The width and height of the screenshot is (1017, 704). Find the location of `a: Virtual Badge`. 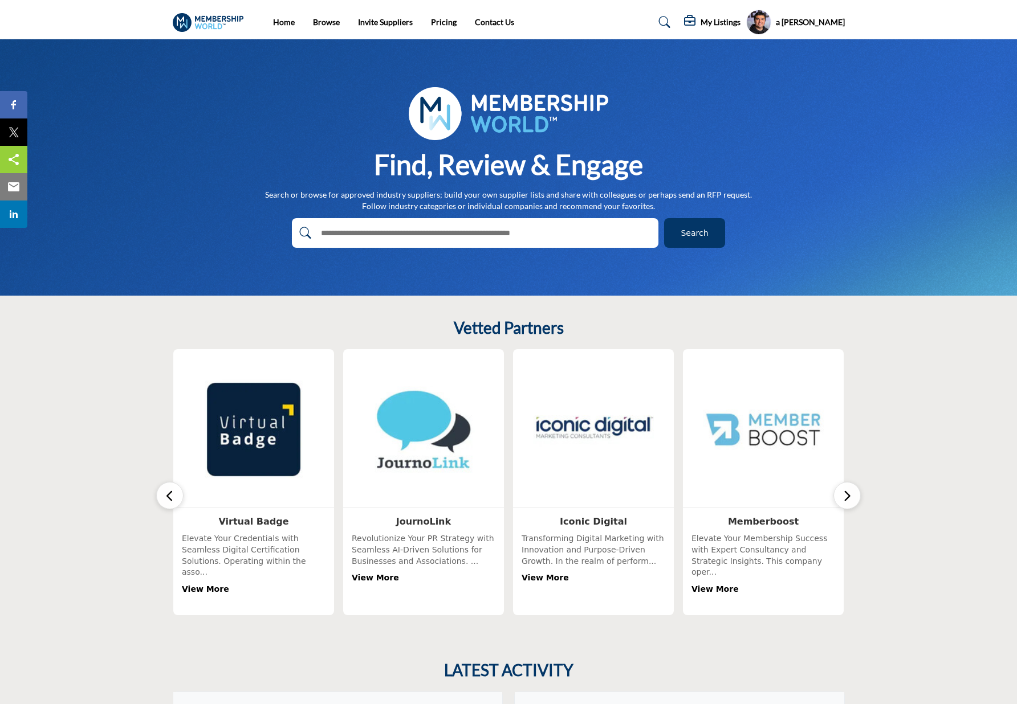

a: Virtual Badge is located at coordinates (253, 521).